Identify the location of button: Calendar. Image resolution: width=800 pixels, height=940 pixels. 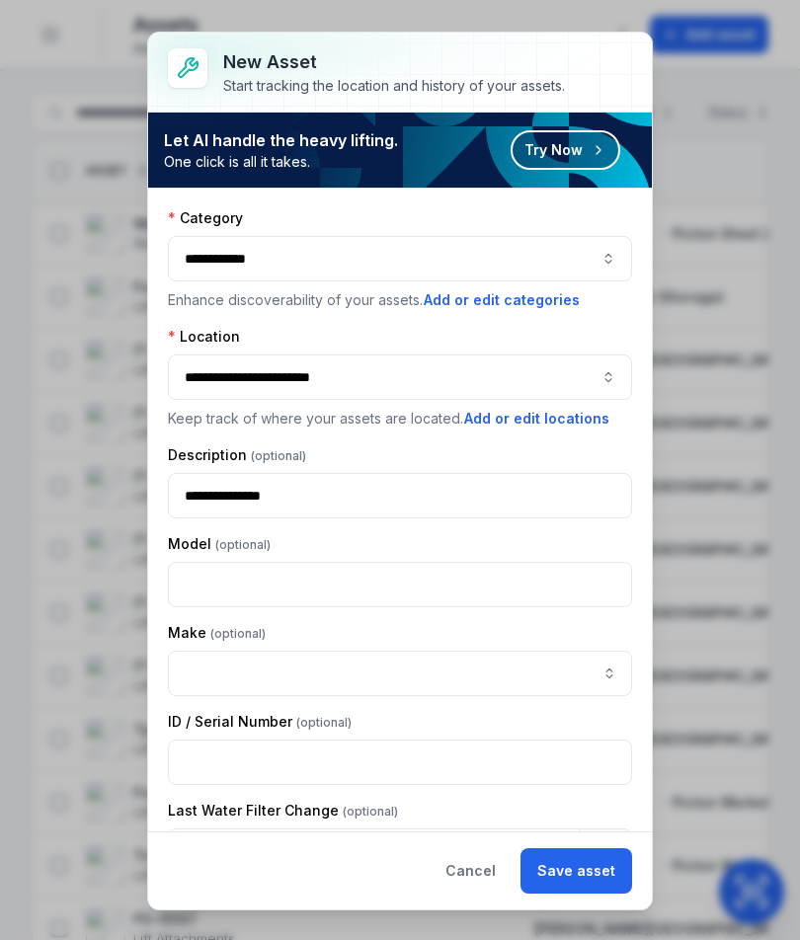
(605, 851).